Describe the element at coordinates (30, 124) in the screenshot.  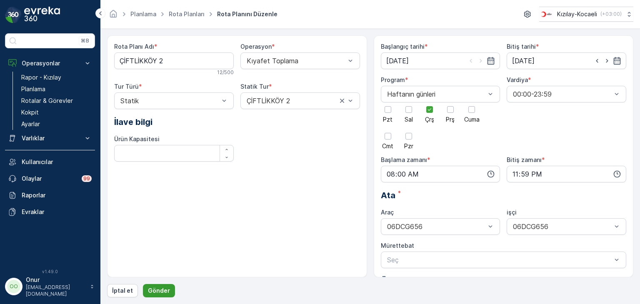
I see `p: Ayarlar` at that location.